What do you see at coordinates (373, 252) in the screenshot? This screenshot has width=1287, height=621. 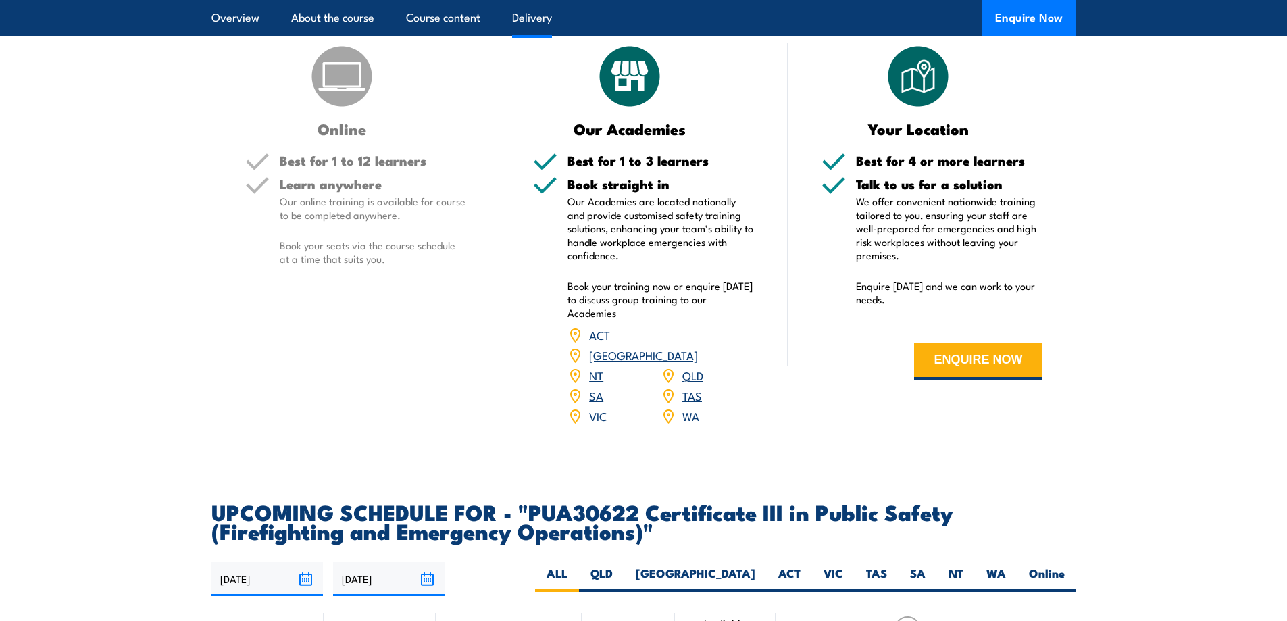 I see `p: Book your seats via the course schedule at a time that suits you.` at bounding box center [373, 252].